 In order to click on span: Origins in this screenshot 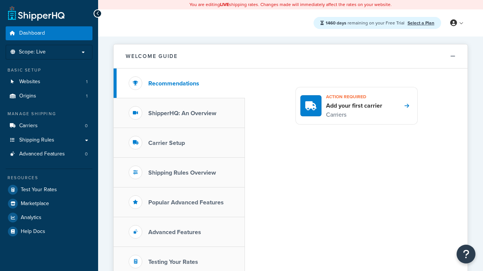, I will do `click(28, 96)`.